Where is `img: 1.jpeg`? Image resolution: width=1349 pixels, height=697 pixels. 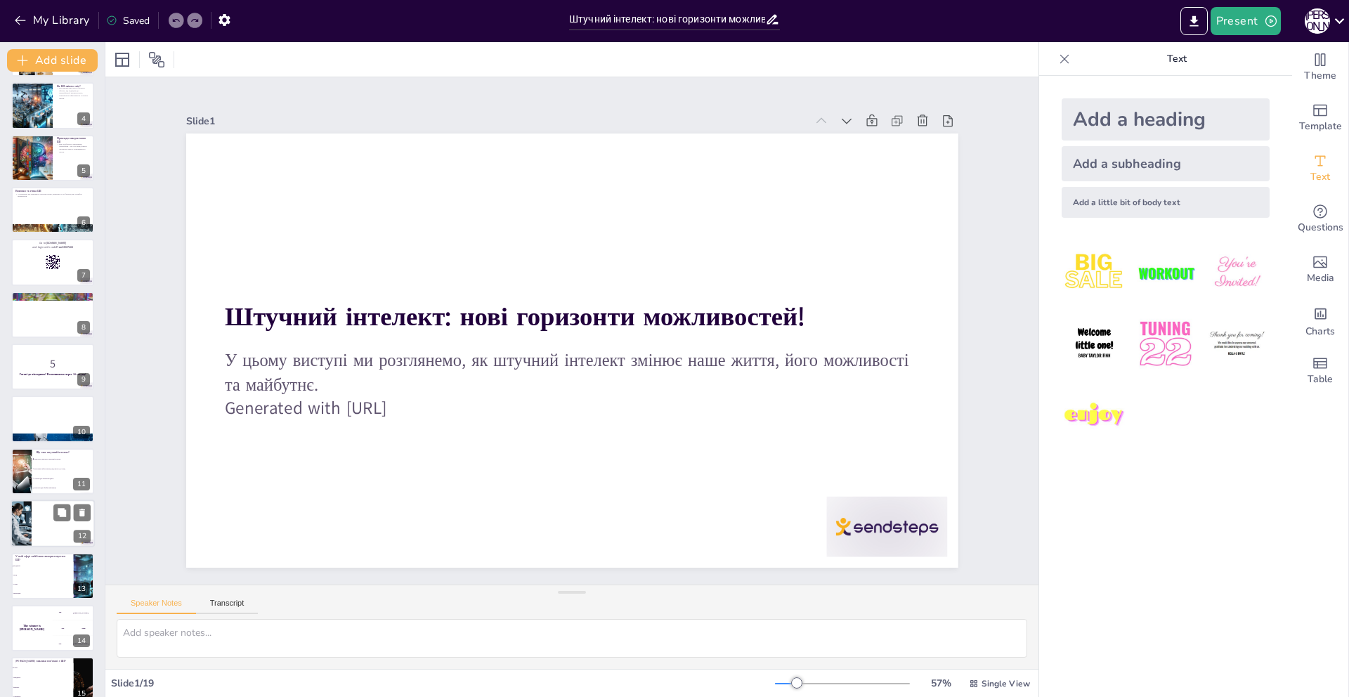
img: 1.jpeg is located at coordinates (1094, 273).